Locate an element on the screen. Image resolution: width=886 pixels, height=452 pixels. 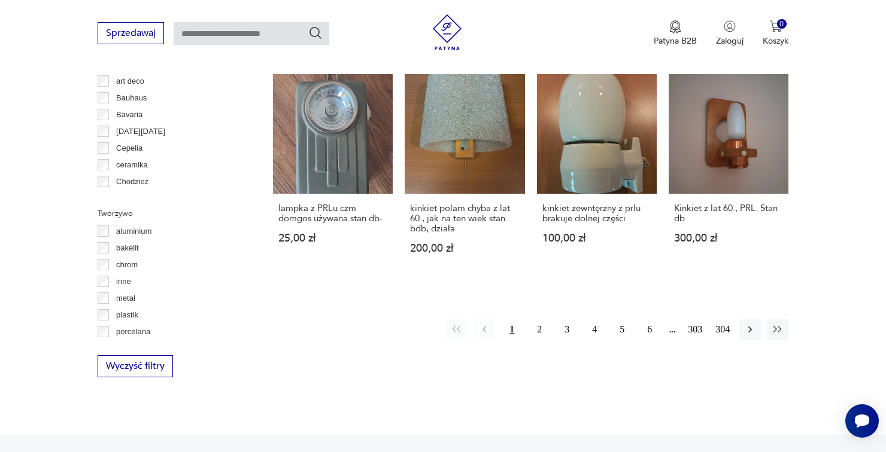
h3: kinkiet zewntęrzny z prlu brakuje dolnej części is located at coordinates (597, 214).